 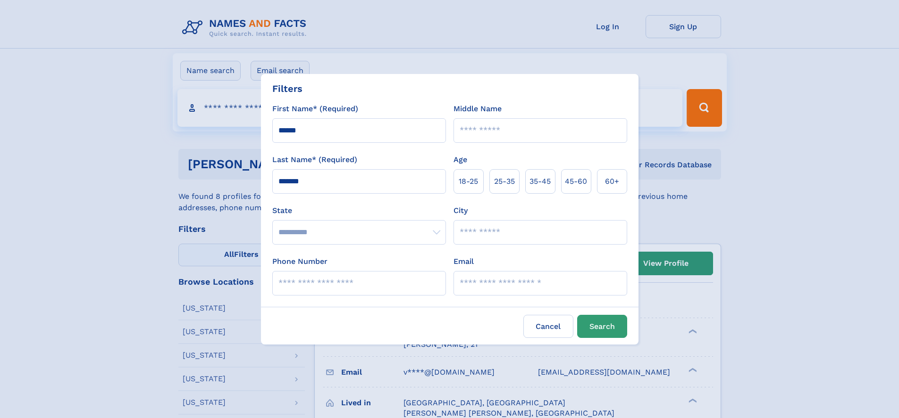 I want to click on span: 35‑45, so click(x=540, y=182).